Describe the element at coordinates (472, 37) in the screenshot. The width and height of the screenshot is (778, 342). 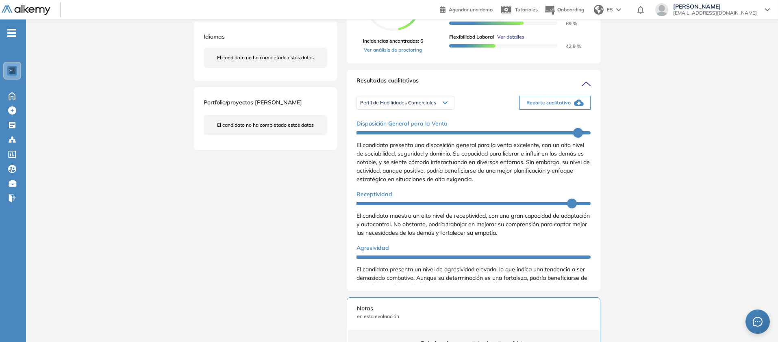
I see `span: Flexibilidad Laboral` at that location.